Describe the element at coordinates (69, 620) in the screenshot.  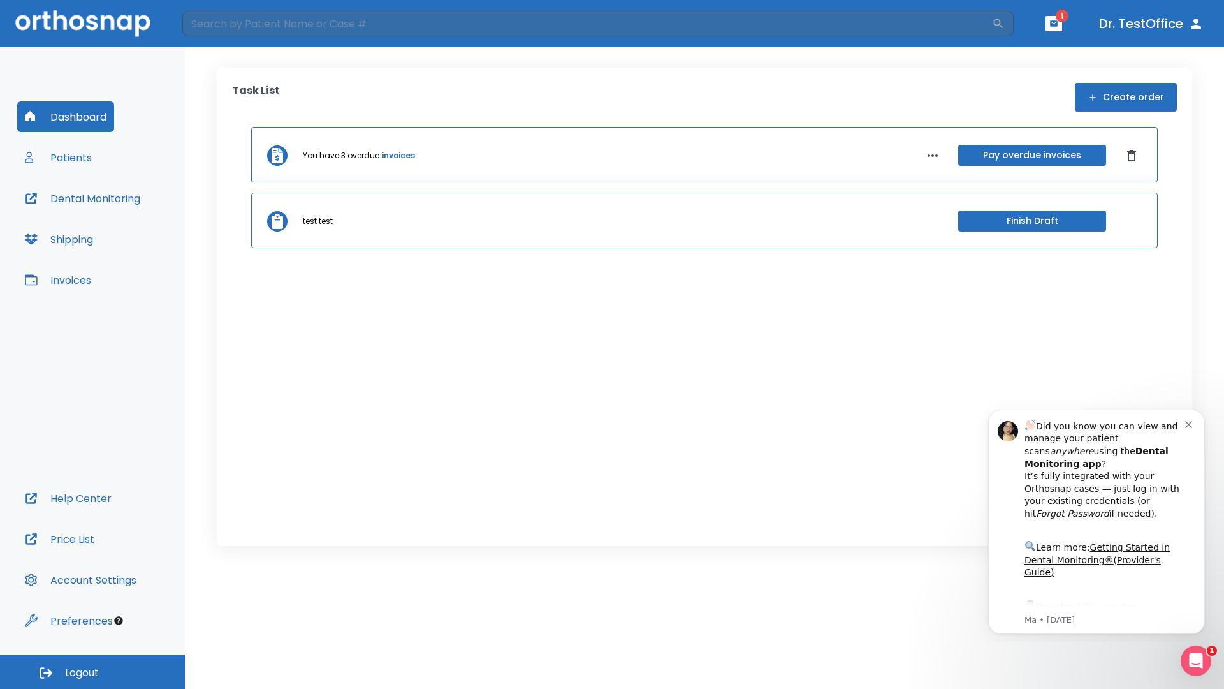
I see `a: Preferences` at that location.